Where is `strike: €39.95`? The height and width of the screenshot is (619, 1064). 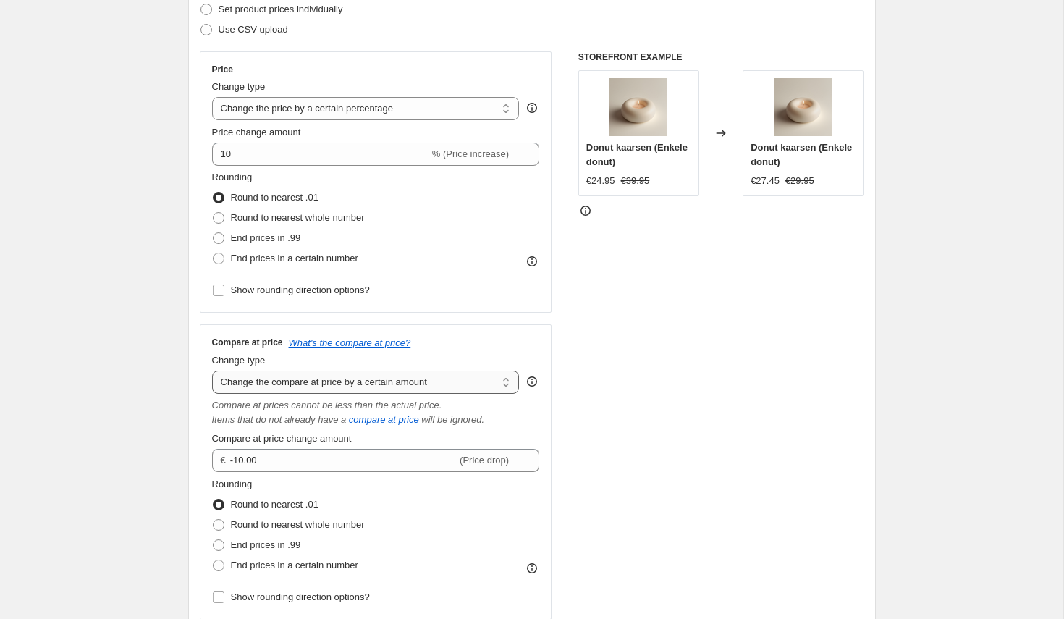 strike: €39.95 is located at coordinates (636, 181).